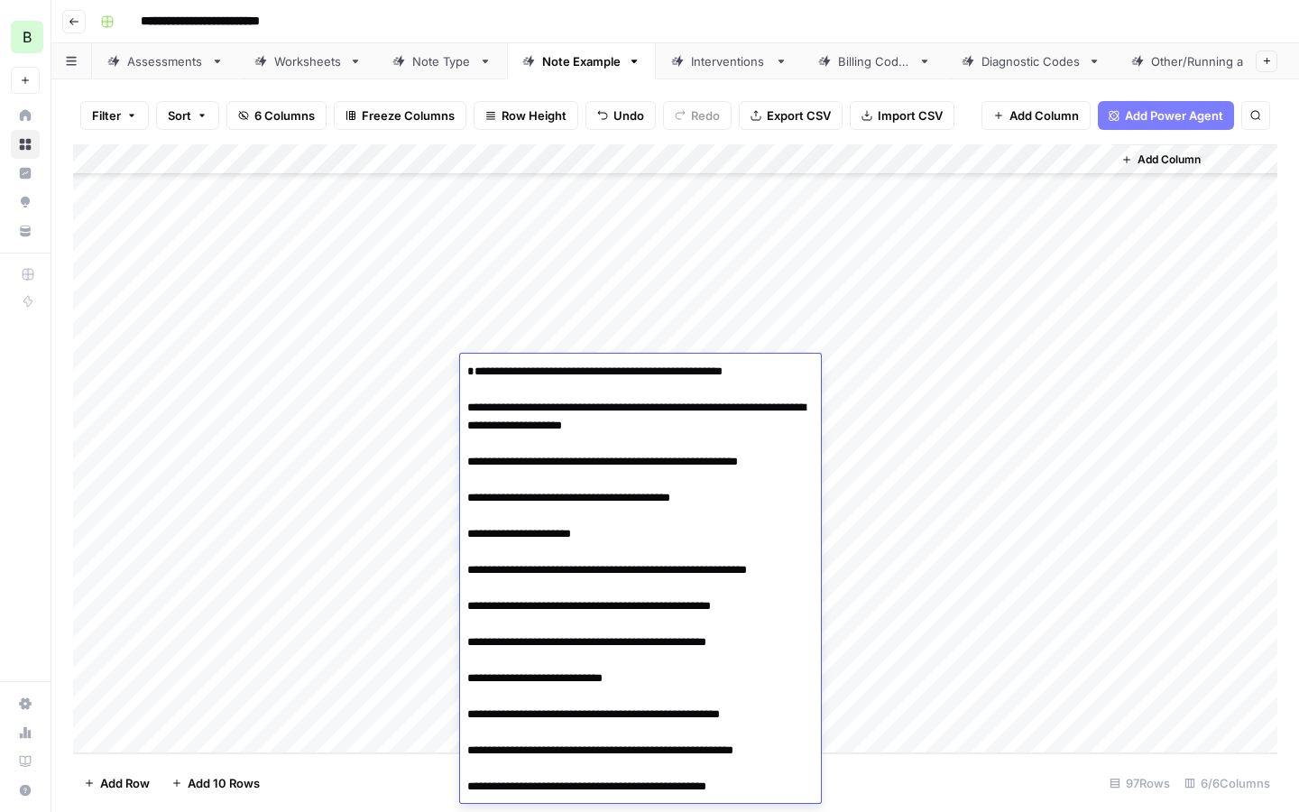 This screenshot has width=1299, height=812. I want to click on button: Export CSV, so click(790, 115).